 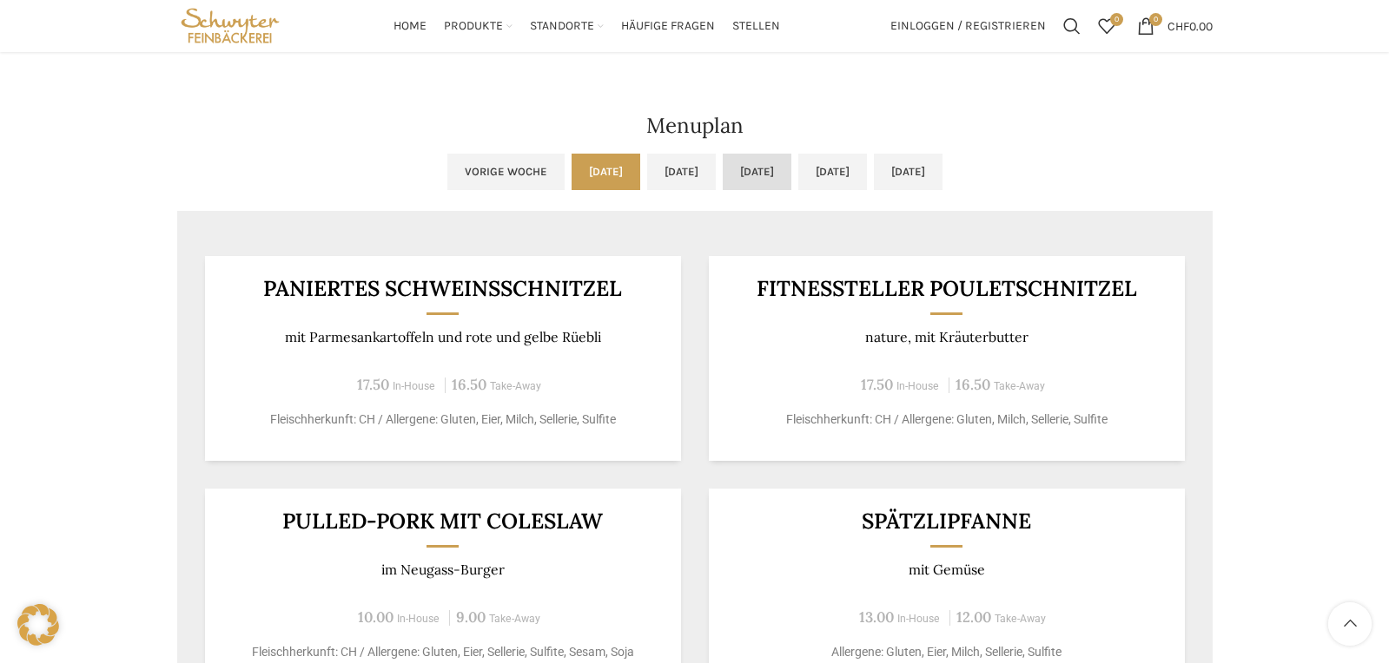 What do you see at coordinates (1106, 26) in the screenshot?
I see `div: Meine Wunschliste` at bounding box center [1106, 26].